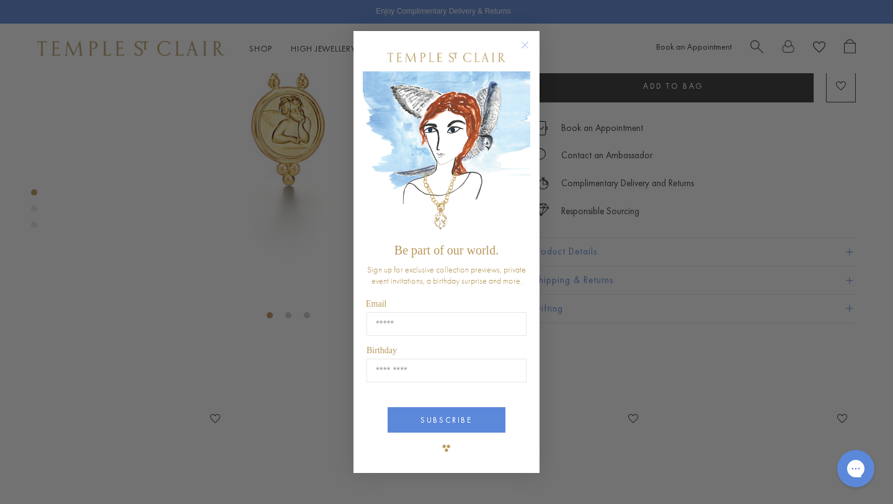 The width and height of the screenshot is (893, 504). What do you see at coordinates (446, 448) in the screenshot?
I see `img: TSC` at bounding box center [446, 448].